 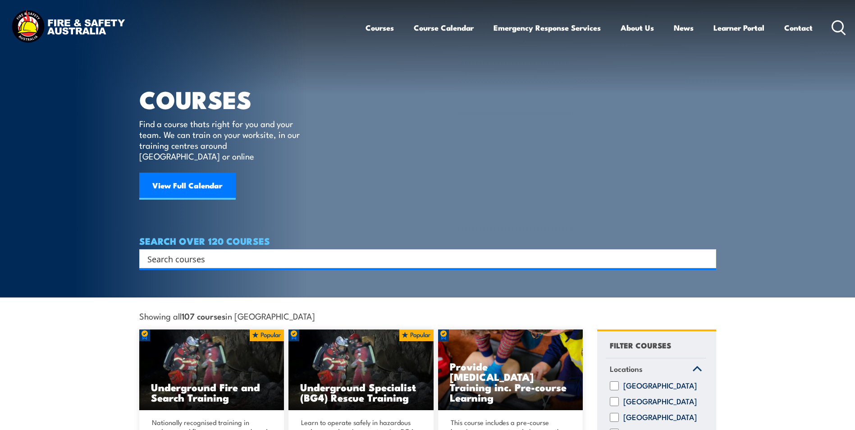 I want to click on strong: 107 courses, so click(x=203, y=316).